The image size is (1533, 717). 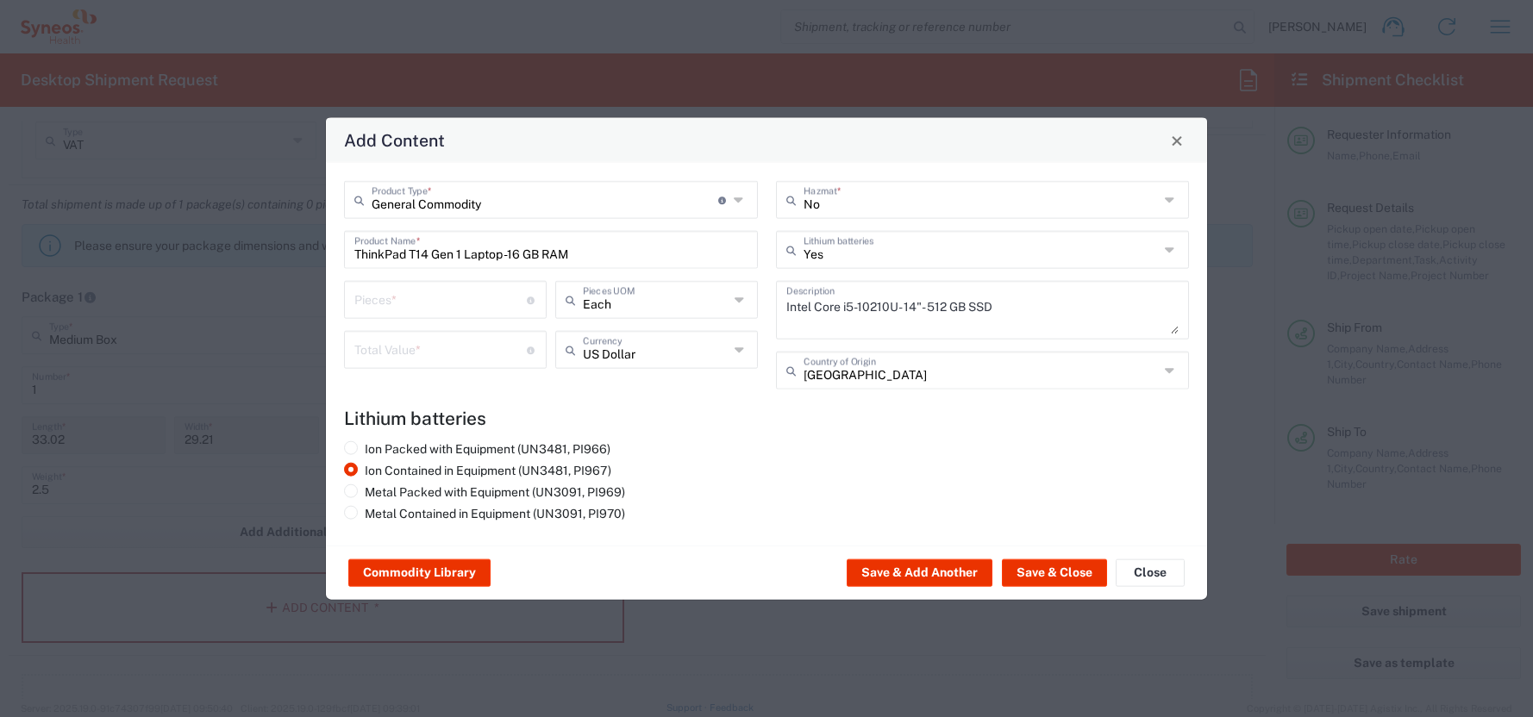 I want to click on h4: Lithium batteries, so click(x=766, y=418).